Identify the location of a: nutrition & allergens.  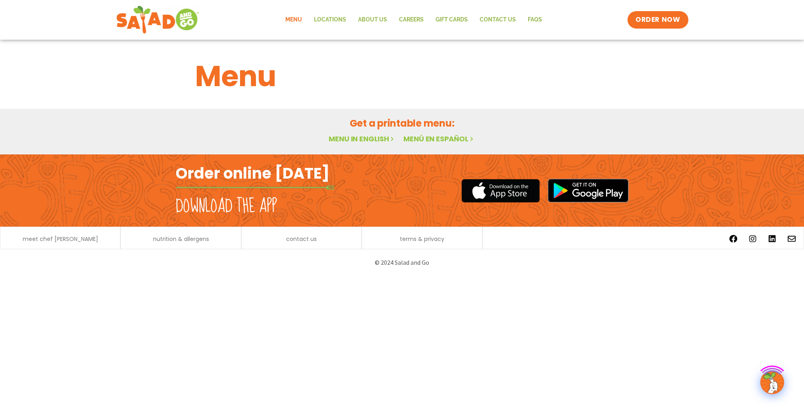
(181, 239).